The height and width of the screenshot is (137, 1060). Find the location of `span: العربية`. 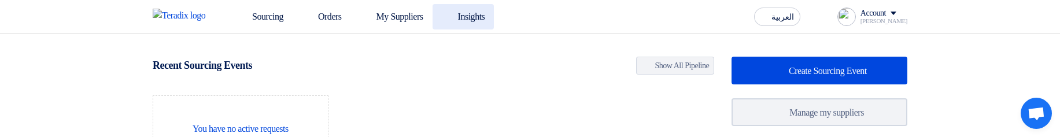

span: العربية is located at coordinates (782, 17).